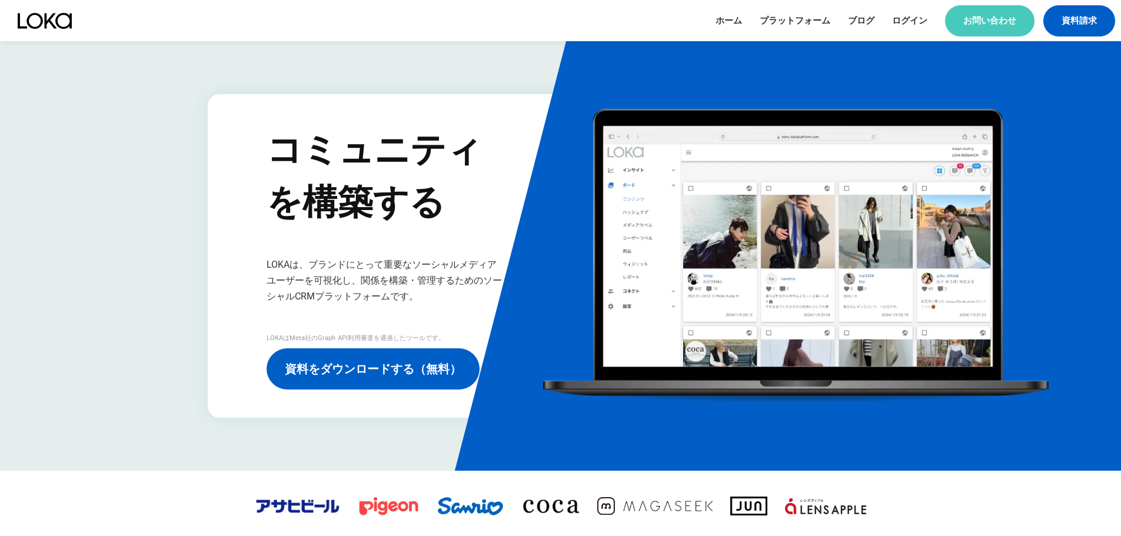 The width and height of the screenshot is (1121, 536). I want to click on p: LOKAはMeta社のGraph API利用審査を通過したツールです。, so click(356, 338).